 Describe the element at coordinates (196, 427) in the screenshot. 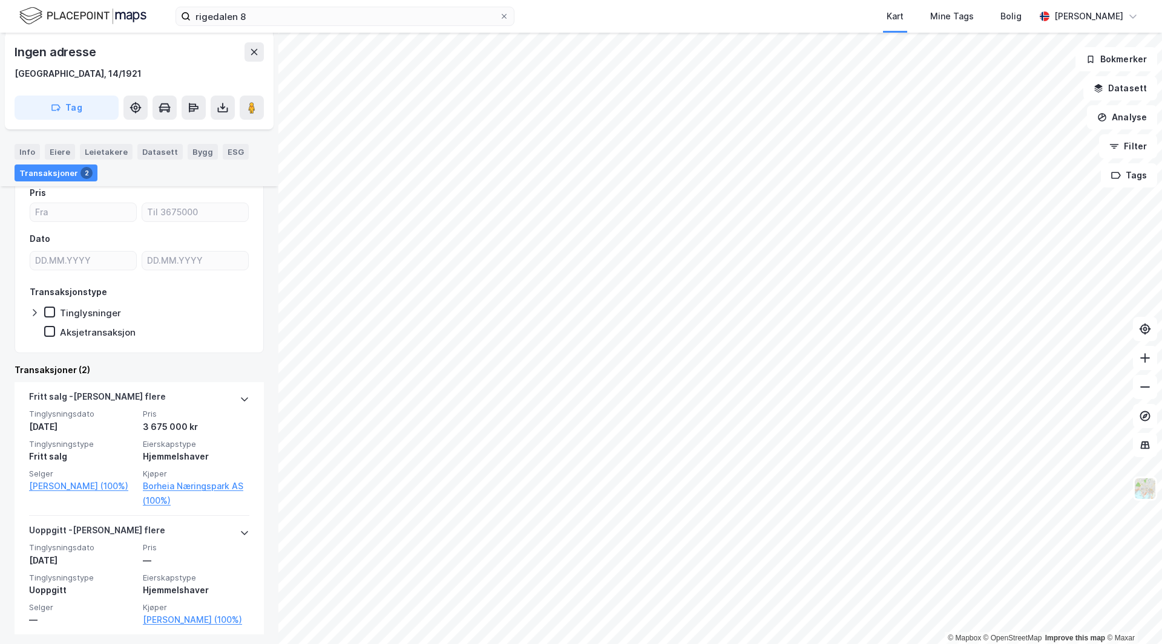

I see `div: 3 675 000 kr` at that location.